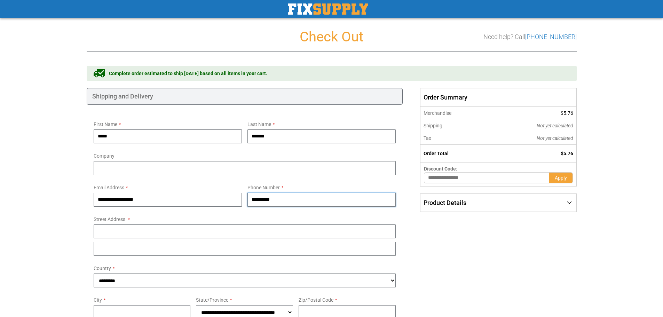  What do you see at coordinates (212, 300) in the screenshot?
I see `span: State/Province` at bounding box center [212, 300].